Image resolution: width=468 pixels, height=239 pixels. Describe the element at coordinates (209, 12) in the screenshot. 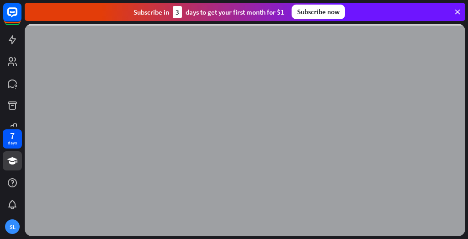

I see `div: Subscribe in days to get your first month for $1` at that location.